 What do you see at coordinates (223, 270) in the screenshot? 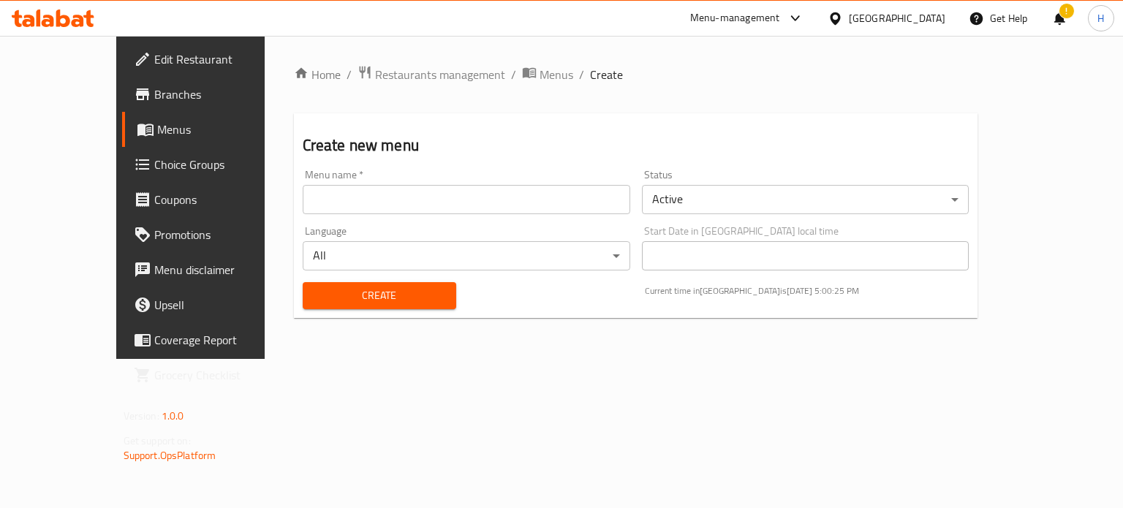
I see `span: Menu disclaimer` at bounding box center [223, 270].